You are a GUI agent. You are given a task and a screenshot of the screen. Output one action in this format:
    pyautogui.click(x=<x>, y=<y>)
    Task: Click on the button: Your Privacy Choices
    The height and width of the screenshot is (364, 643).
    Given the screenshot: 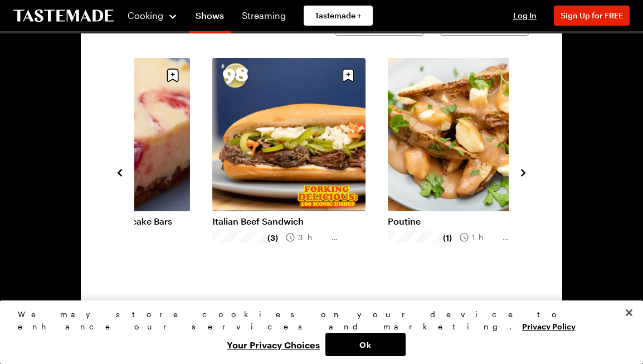 What is the action you would take?
    pyautogui.click(x=273, y=344)
    